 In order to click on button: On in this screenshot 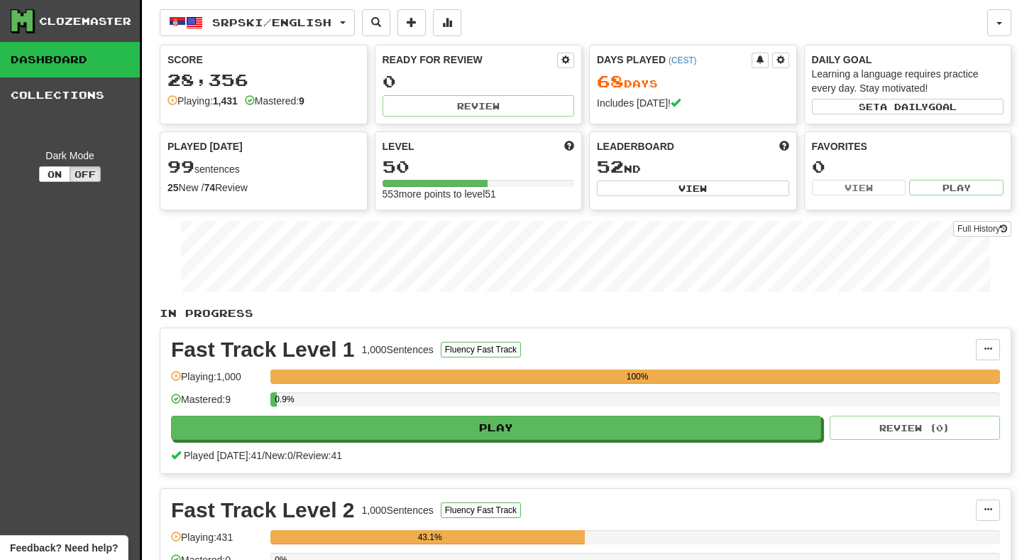, I will do `click(55, 174)`.